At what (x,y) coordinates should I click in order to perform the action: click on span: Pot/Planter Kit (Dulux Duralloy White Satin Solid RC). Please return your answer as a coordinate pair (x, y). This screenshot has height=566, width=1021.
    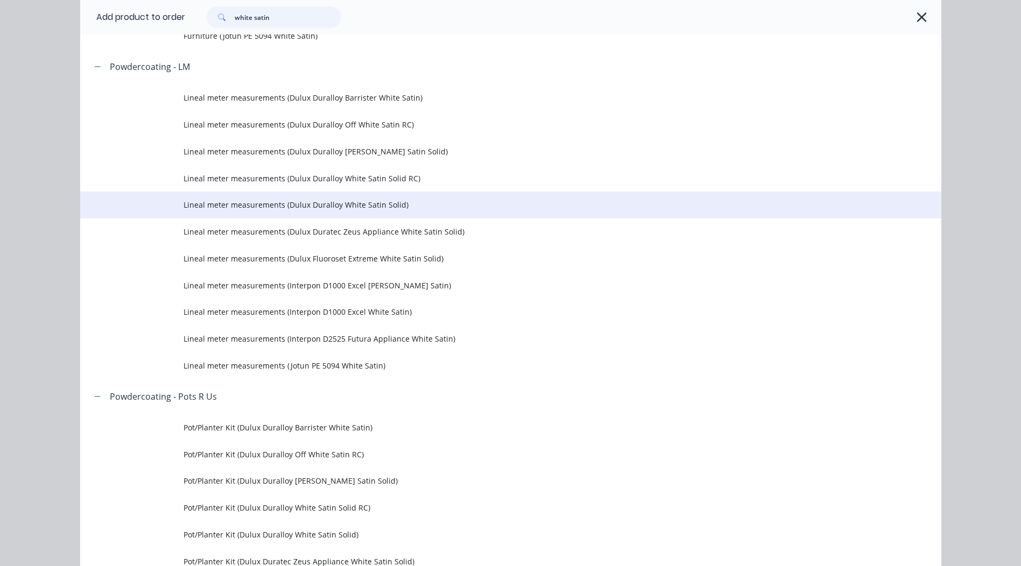
    Looking at the image, I should click on (487, 508).